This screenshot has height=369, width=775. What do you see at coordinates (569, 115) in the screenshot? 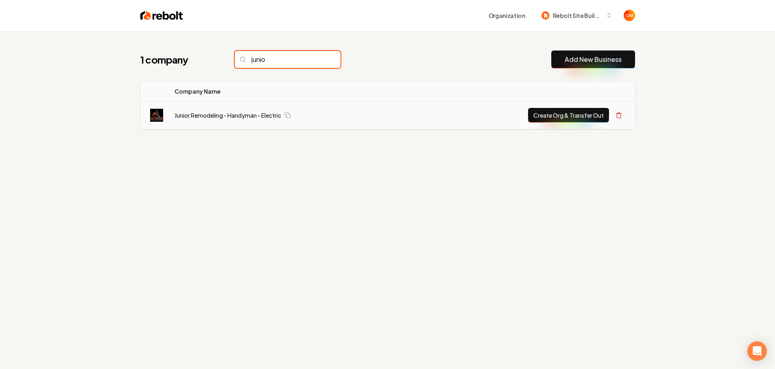
I see `button: Create Org & Transfer Out` at bounding box center [569, 115].